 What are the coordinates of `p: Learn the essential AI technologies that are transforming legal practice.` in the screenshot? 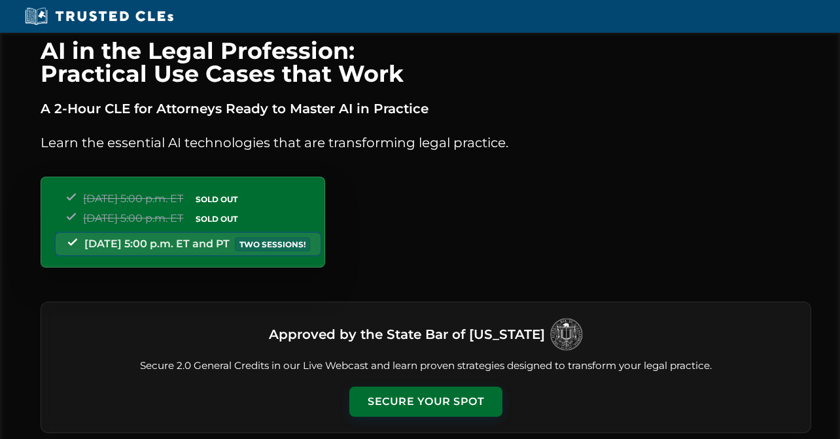 It's located at (426, 143).